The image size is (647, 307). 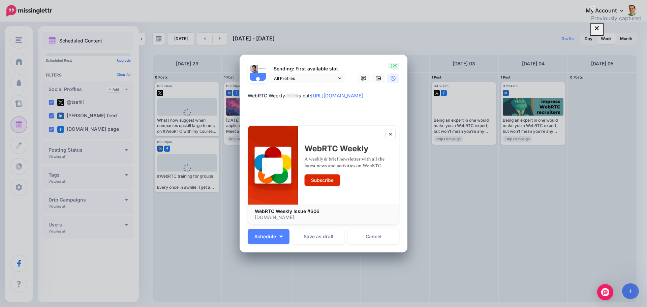 What do you see at coordinates (323, 165) in the screenshot?
I see `img: WebRTC Weekly Issue #606` at bounding box center [323, 165].